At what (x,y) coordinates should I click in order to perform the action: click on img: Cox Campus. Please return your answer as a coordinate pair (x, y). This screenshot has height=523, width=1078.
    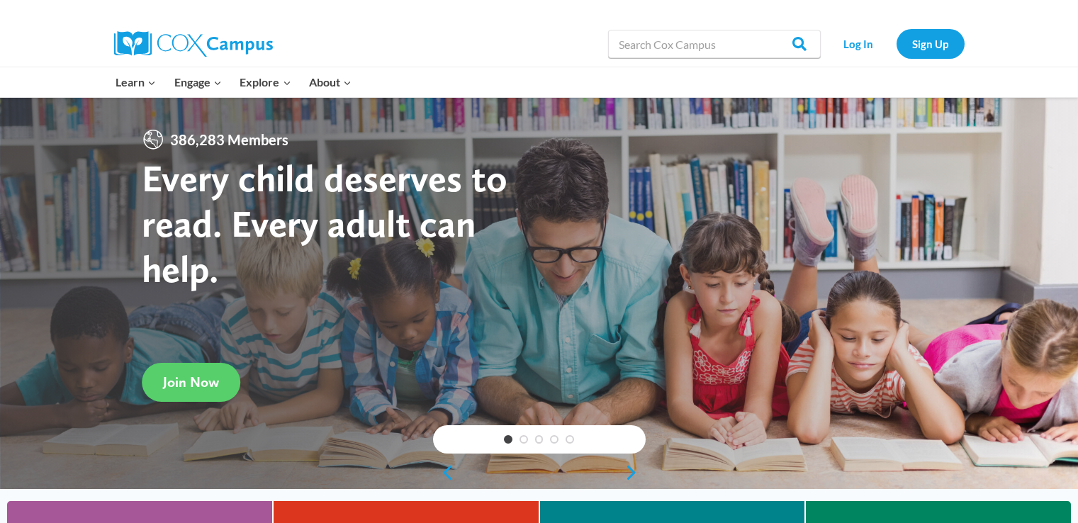
    Looking at the image, I should click on (193, 44).